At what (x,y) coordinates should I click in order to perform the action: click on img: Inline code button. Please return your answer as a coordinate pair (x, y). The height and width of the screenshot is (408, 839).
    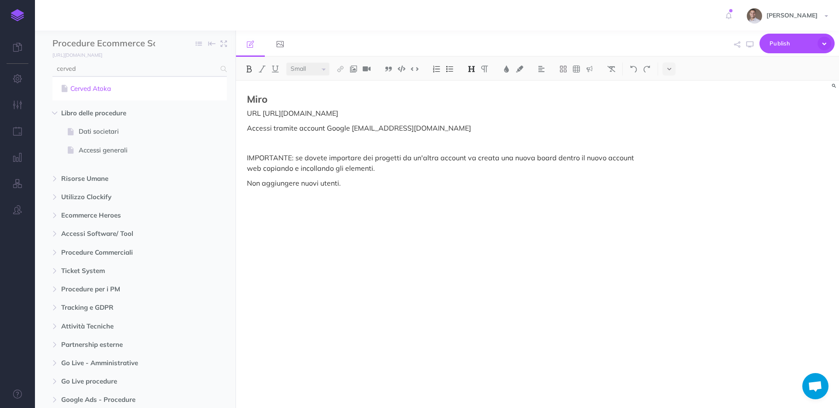
    Looking at the image, I should click on (415, 69).